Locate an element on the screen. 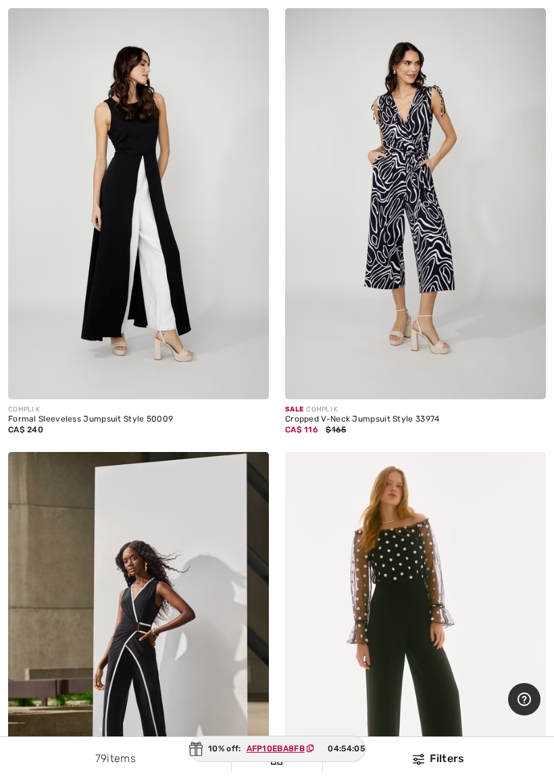 The width and height of the screenshot is (554, 781). img: Cropped V-Neck Jumpsuit Style 33974. Dark navy is located at coordinates (415, 203).